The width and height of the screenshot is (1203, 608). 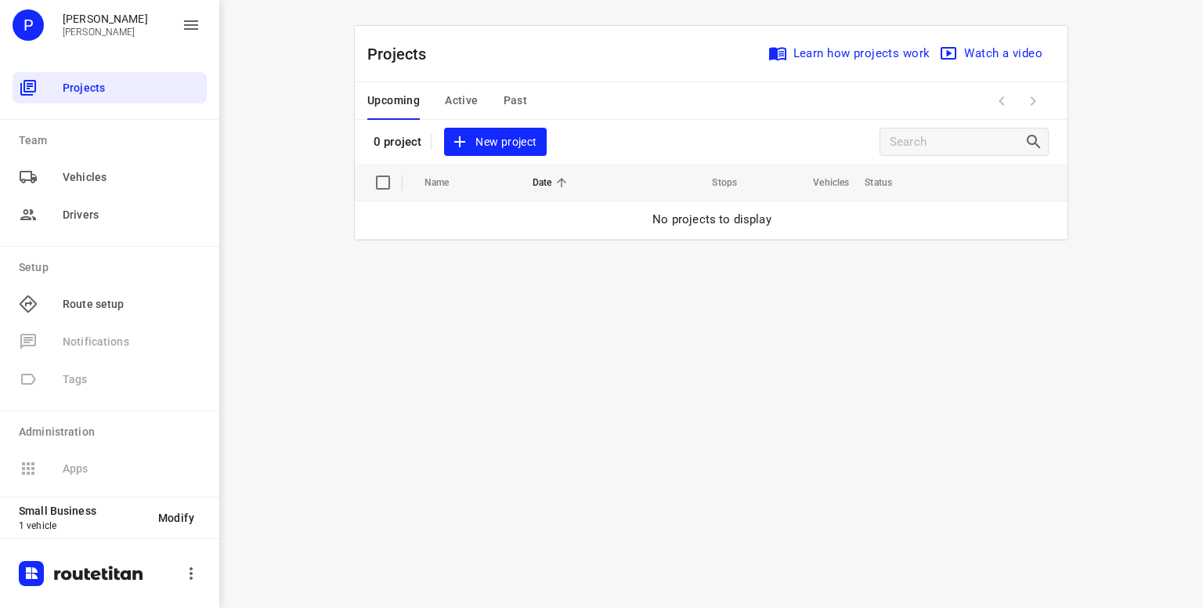 What do you see at coordinates (110, 88) in the screenshot?
I see `div: Projects` at bounding box center [110, 88].